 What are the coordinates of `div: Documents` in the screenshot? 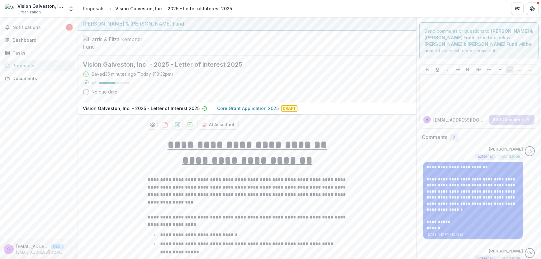 It's located at (41, 78).